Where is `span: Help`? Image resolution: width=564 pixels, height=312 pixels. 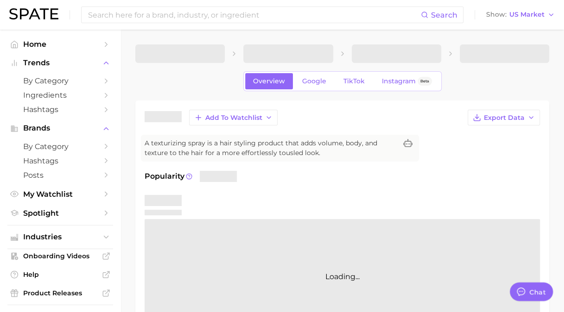
span: Help is located at coordinates (60, 275).